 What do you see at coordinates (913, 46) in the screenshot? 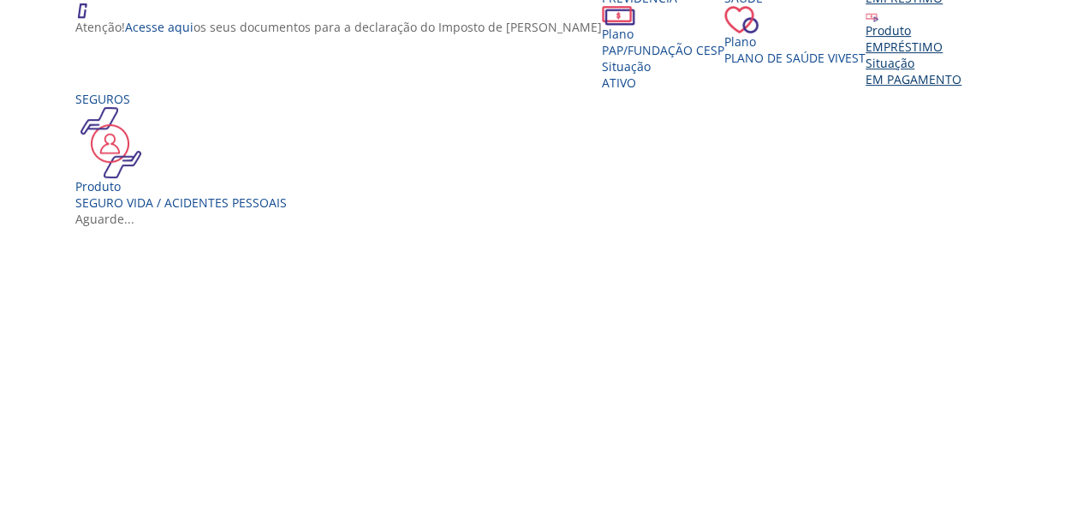
I see `div: EMPRÉSTIMO` at bounding box center [913, 46].